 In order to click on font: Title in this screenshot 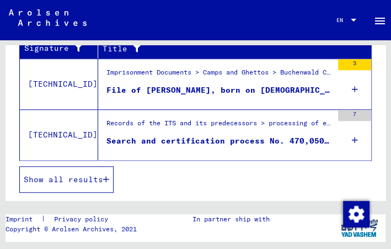, I will do `click(115, 48)`.